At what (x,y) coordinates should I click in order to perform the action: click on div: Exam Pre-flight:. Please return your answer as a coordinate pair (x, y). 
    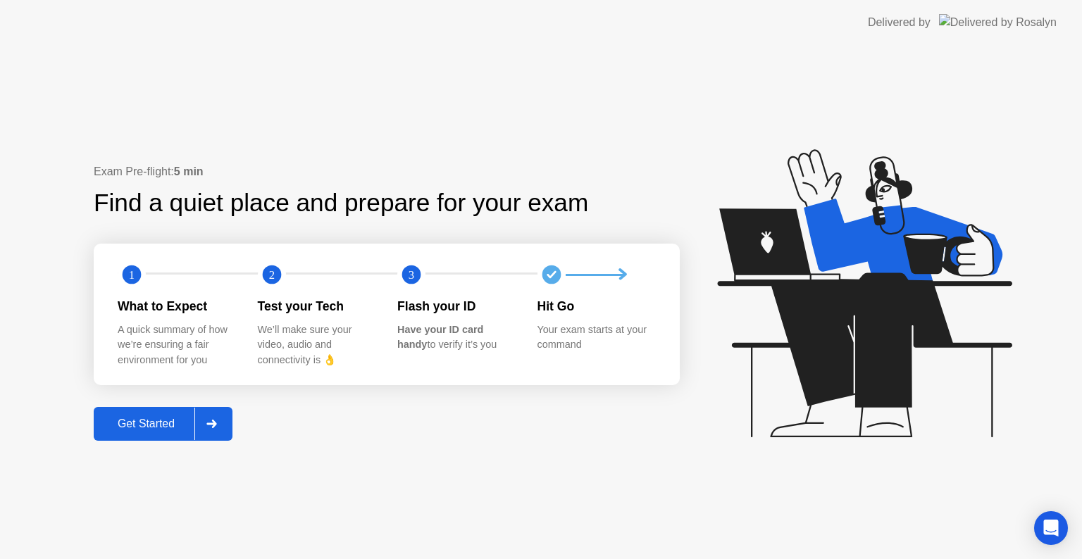
    Looking at the image, I should click on (387, 172).